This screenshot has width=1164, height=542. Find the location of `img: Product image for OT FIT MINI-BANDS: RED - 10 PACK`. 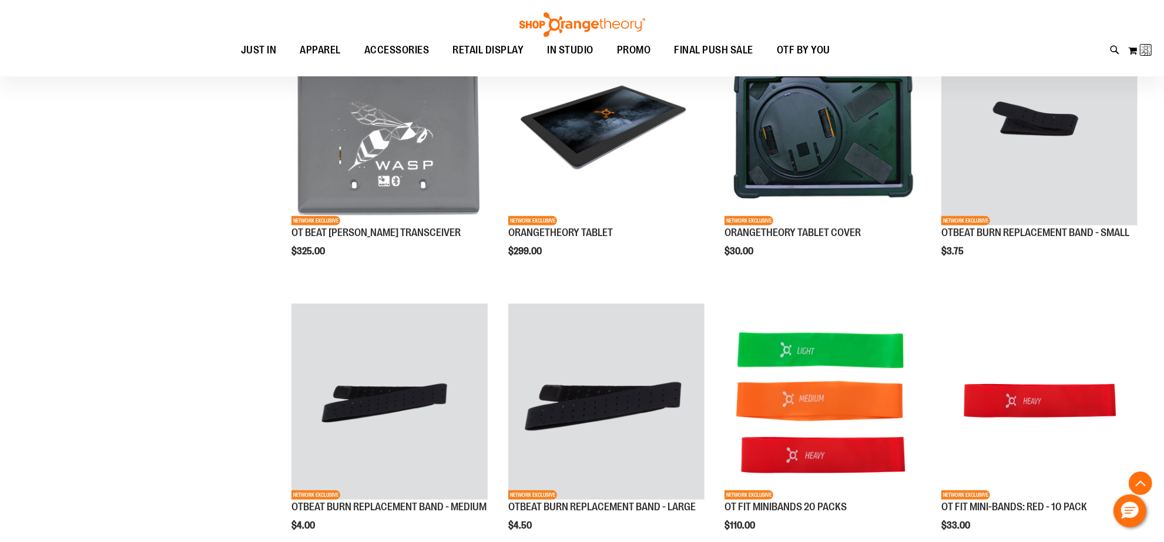

img: Product image for OT FIT MINI-BANDS: RED - 10 PACK is located at coordinates (1039, 402).